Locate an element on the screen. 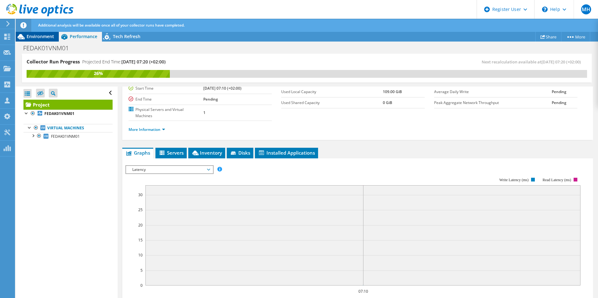 This screenshot has width=598, height=298. label: End Time is located at coordinates (166, 99).